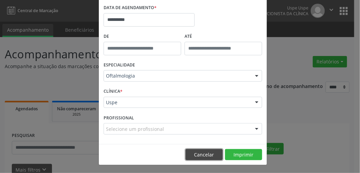 This screenshot has height=173, width=360. What do you see at coordinates (177, 76) in the screenshot?
I see `span: Oftalmologia` at bounding box center [177, 76].